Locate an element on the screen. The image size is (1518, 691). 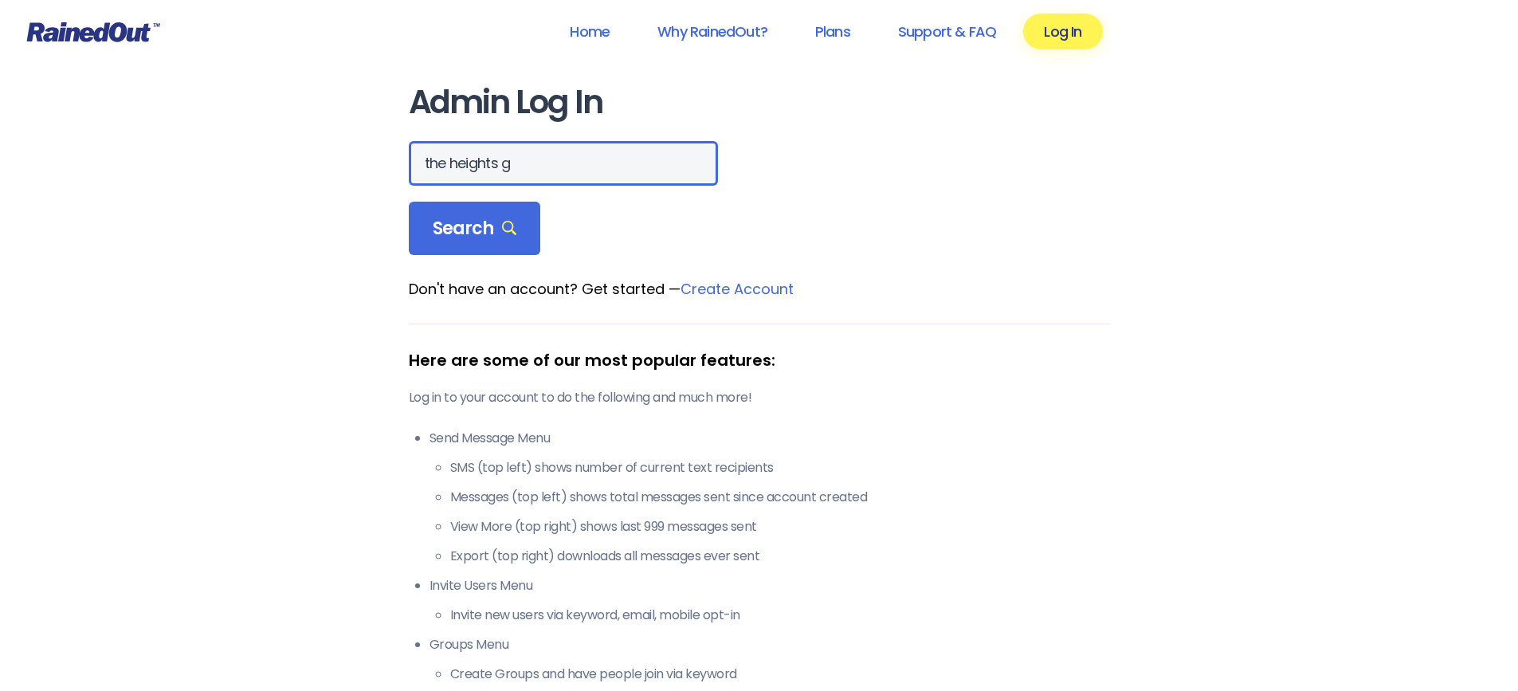
a: Home is located at coordinates (590, 31).